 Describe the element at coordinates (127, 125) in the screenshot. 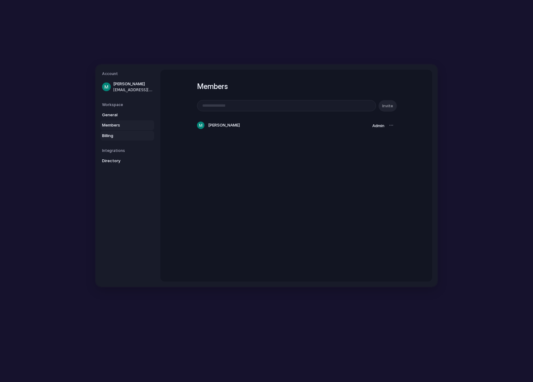

I see `a: Members` at that location.